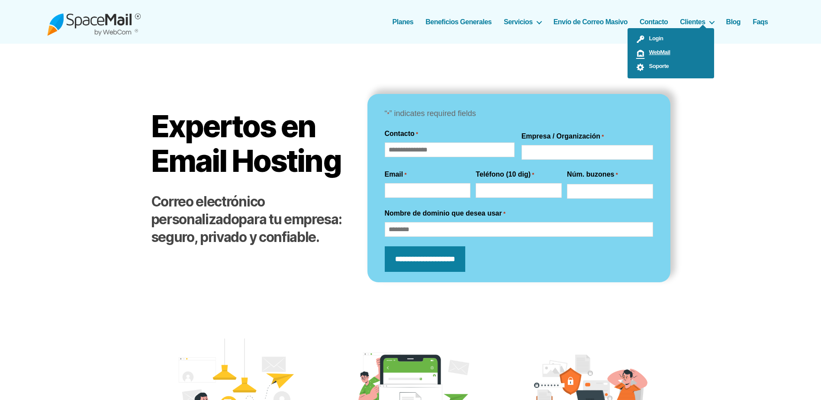 Image resolution: width=821 pixels, height=400 pixels. I want to click on a: Servicios, so click(522, 22).